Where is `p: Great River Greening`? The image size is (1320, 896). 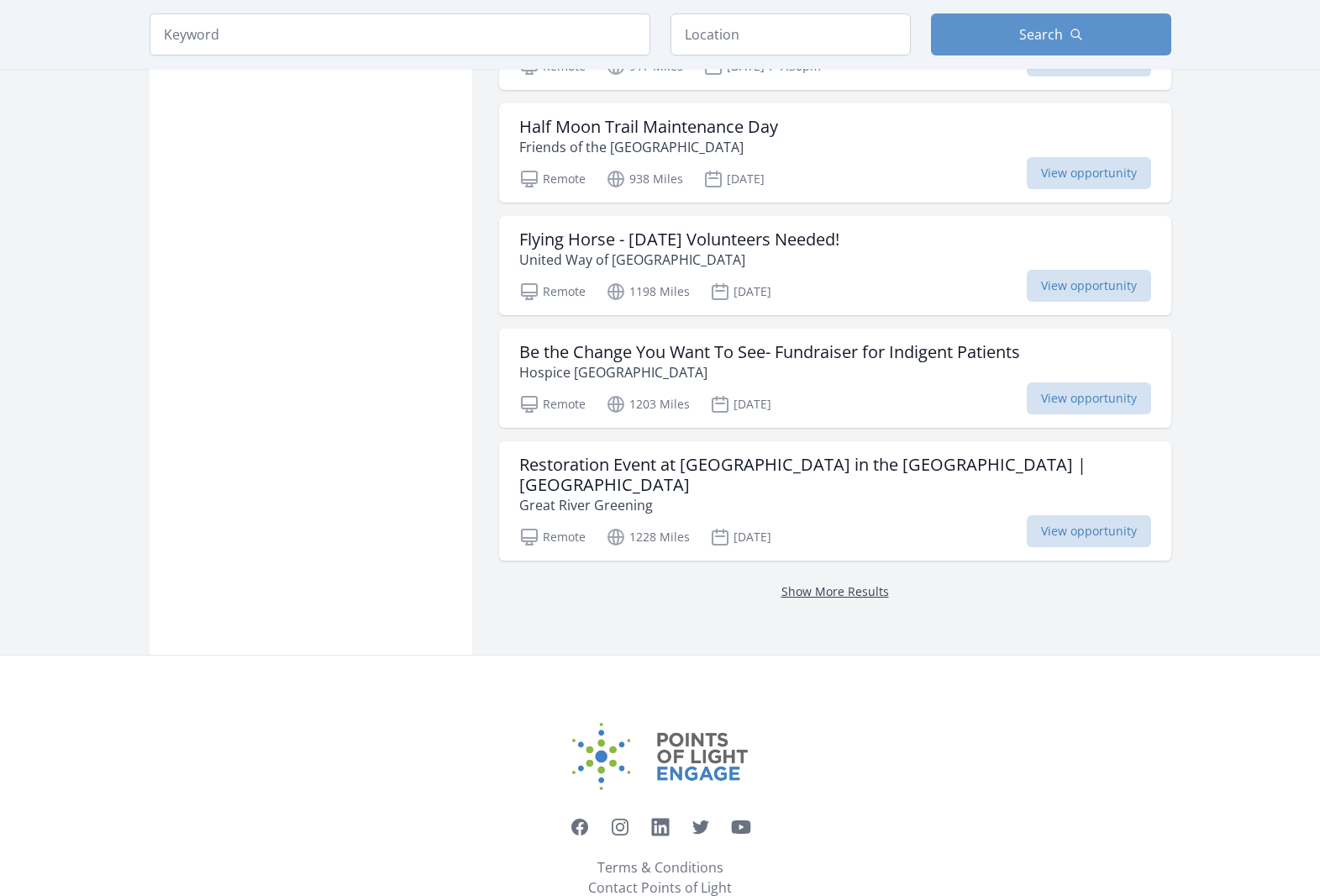 p: Great River Greening is located at coordinates (835, 505).